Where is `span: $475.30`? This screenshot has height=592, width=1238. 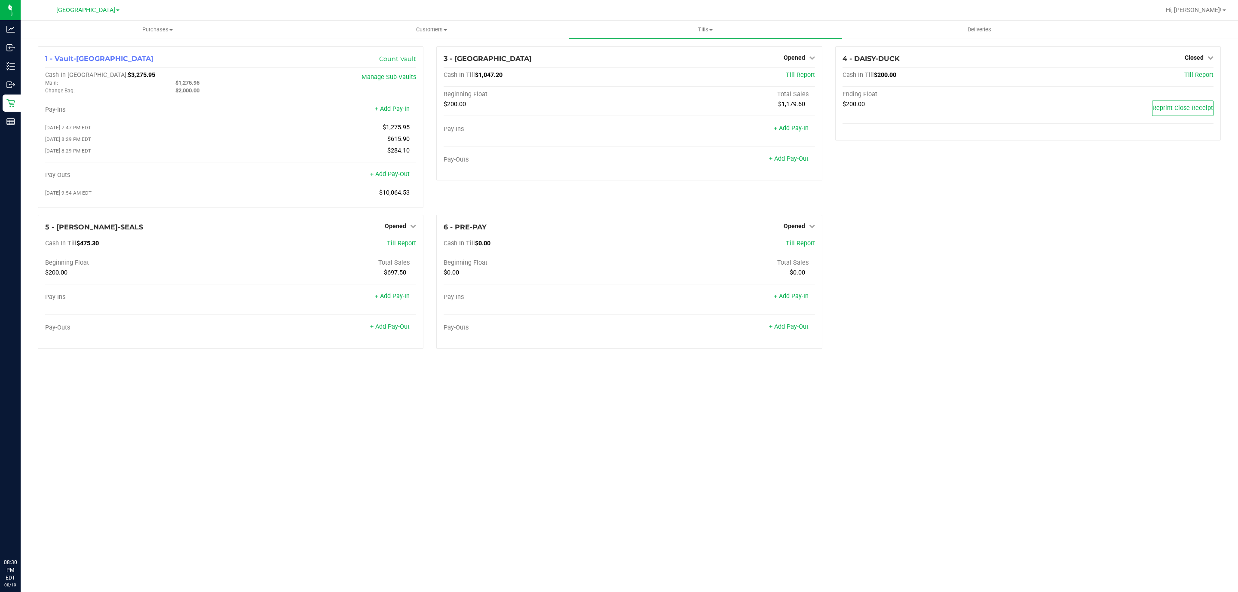 span: $475.30 is located at coordinates (88, 243).